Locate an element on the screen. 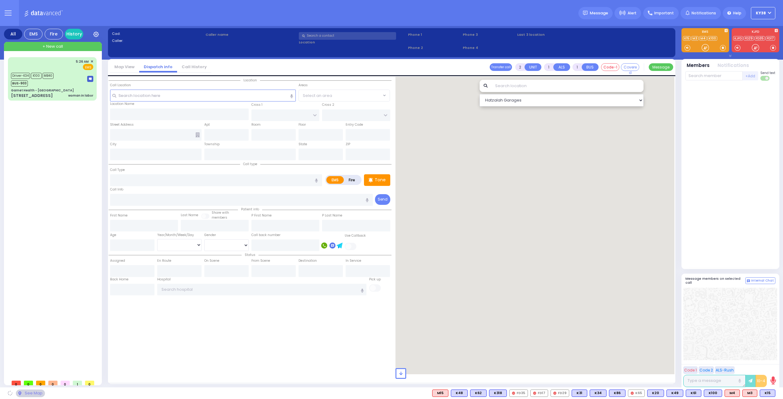  input: Search location here is located at coordinates (203, 95).